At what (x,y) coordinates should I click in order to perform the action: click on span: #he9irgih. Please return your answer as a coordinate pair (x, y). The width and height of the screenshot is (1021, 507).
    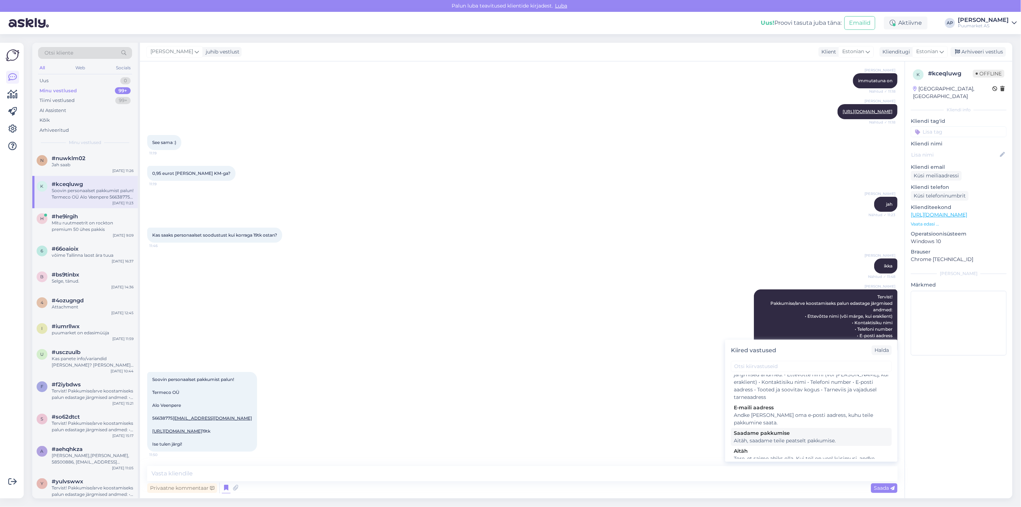
    Looking at the image, I should click on (65, 216).